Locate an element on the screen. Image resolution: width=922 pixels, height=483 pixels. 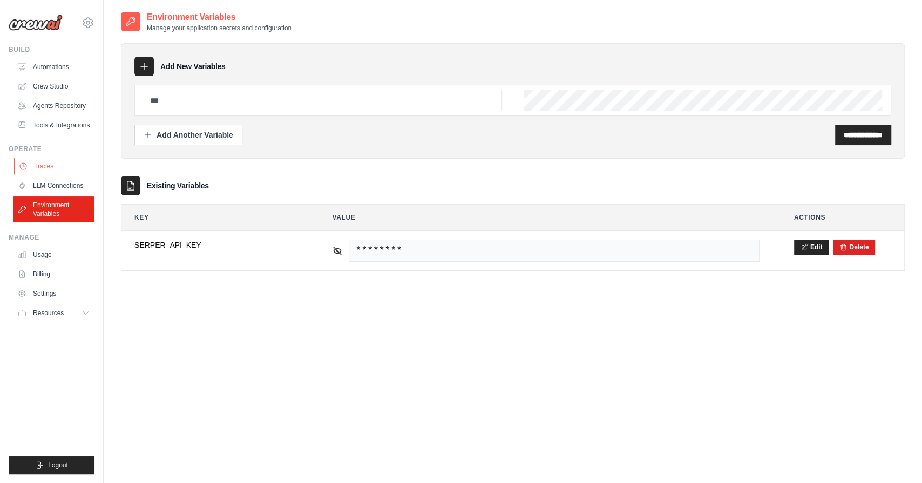
button: Edit is located at coordinates (811, 247).